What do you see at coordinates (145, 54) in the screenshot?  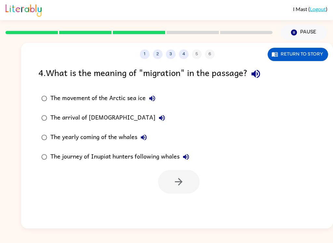 I see `button: 1` at bounding box center [145, 54].